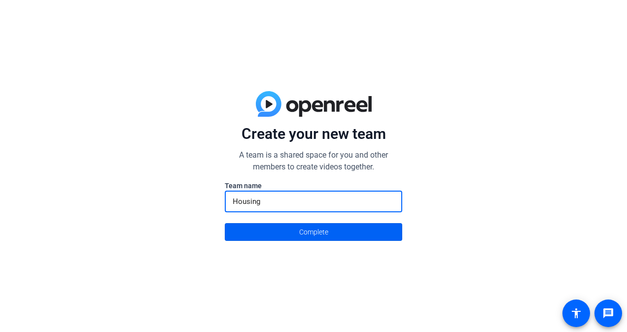  I want to click on label: Team name, so click(314, 186).